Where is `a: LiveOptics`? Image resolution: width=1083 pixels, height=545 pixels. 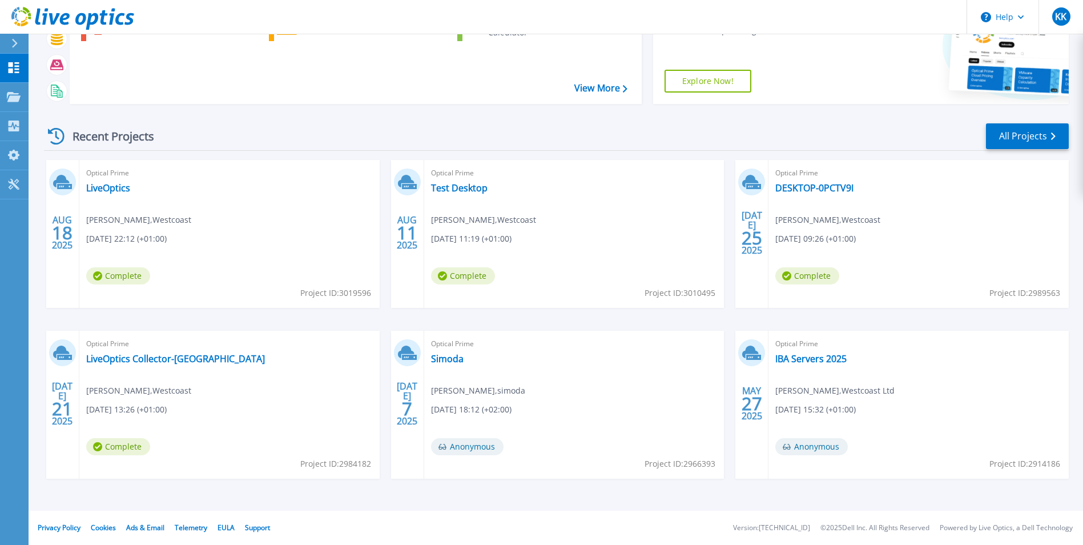 a: LiveOptics is located at coordinates (108, 188).